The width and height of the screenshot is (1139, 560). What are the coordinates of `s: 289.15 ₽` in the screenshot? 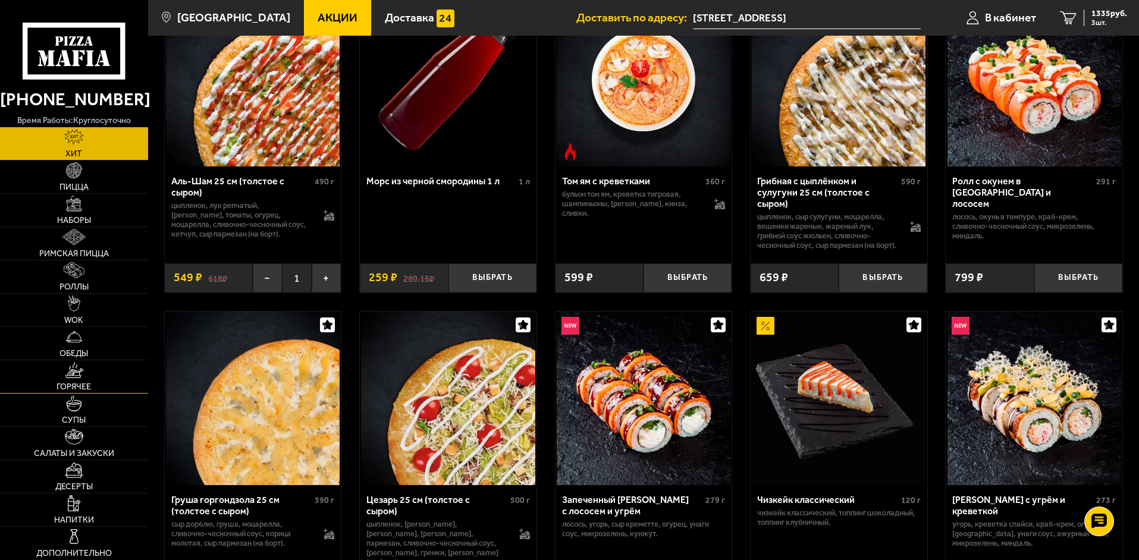 It's located at (419, 278).